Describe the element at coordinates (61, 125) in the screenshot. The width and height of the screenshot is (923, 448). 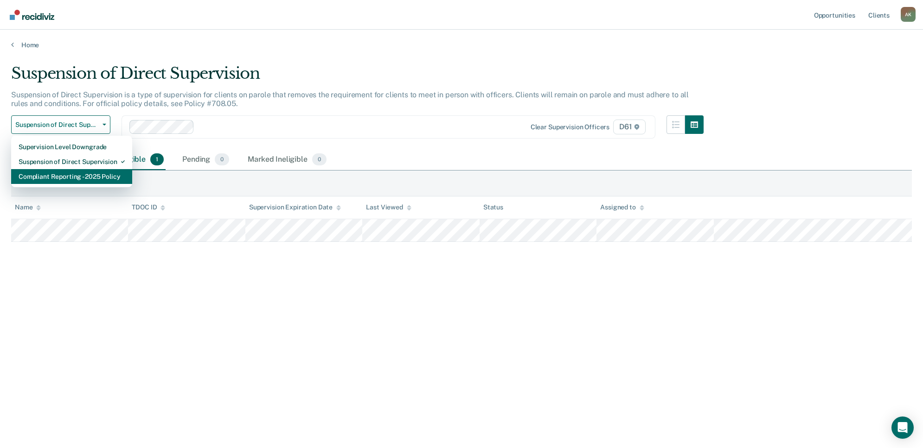
I see `button: Suspension of Direct Supervision` at that location.